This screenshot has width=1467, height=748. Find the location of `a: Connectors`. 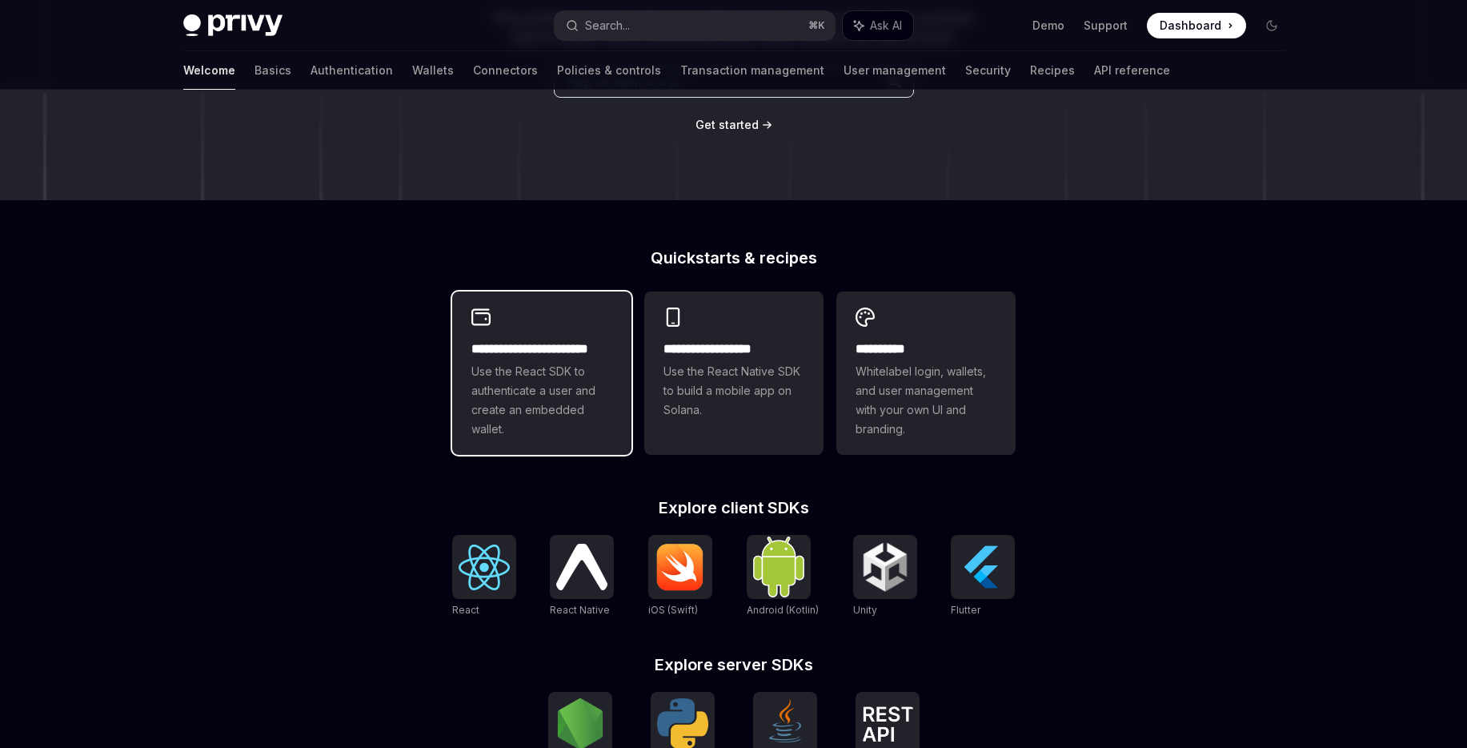

a: Connectors is located at coordinates (505, 70).